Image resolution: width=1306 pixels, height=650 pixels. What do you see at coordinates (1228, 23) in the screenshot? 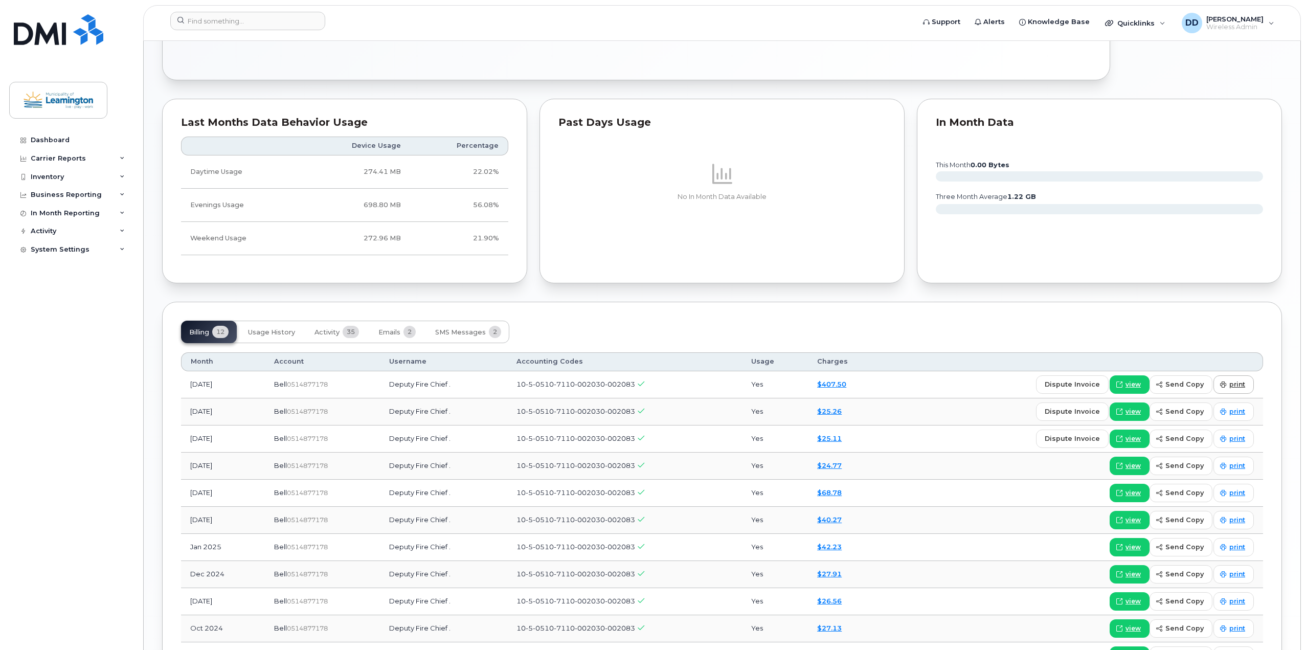
I see `div: David DelCiancio` at bounding box center [1228, 23].